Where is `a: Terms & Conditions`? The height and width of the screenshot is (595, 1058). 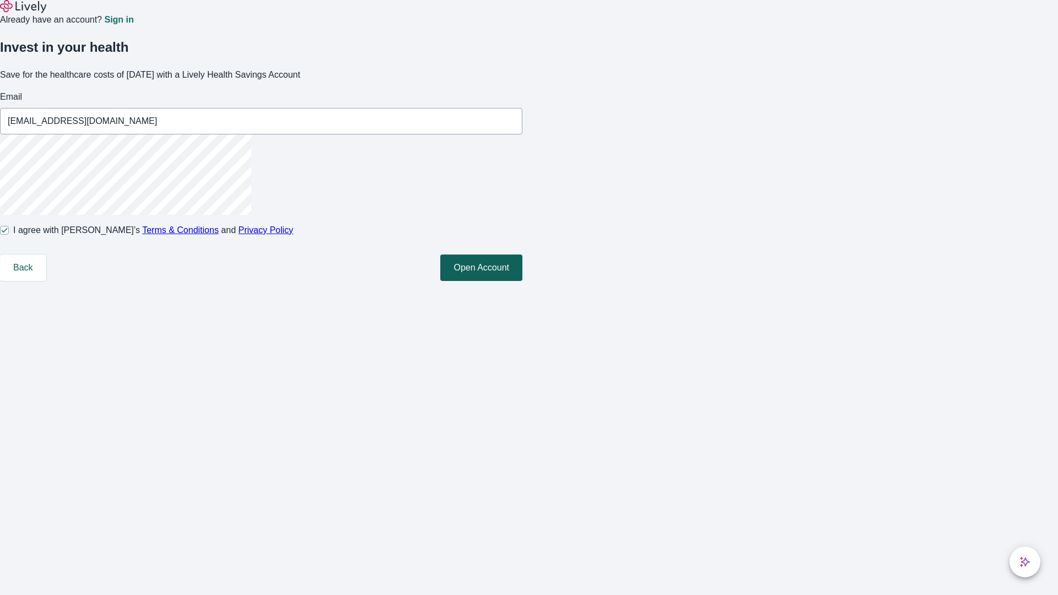
a: Terms & Conditions is located at coordinates (180, 230).